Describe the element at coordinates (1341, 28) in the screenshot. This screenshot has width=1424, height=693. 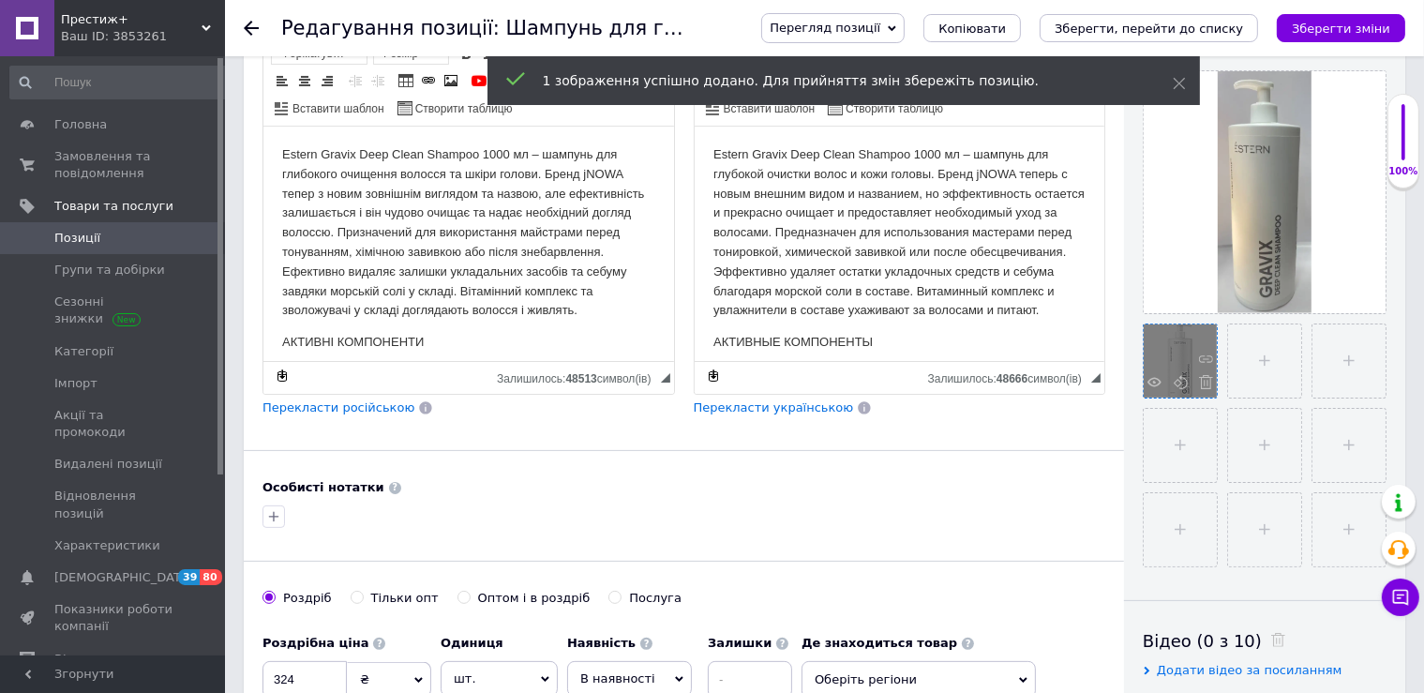
I see `button: Зберегти зміни` at that location.